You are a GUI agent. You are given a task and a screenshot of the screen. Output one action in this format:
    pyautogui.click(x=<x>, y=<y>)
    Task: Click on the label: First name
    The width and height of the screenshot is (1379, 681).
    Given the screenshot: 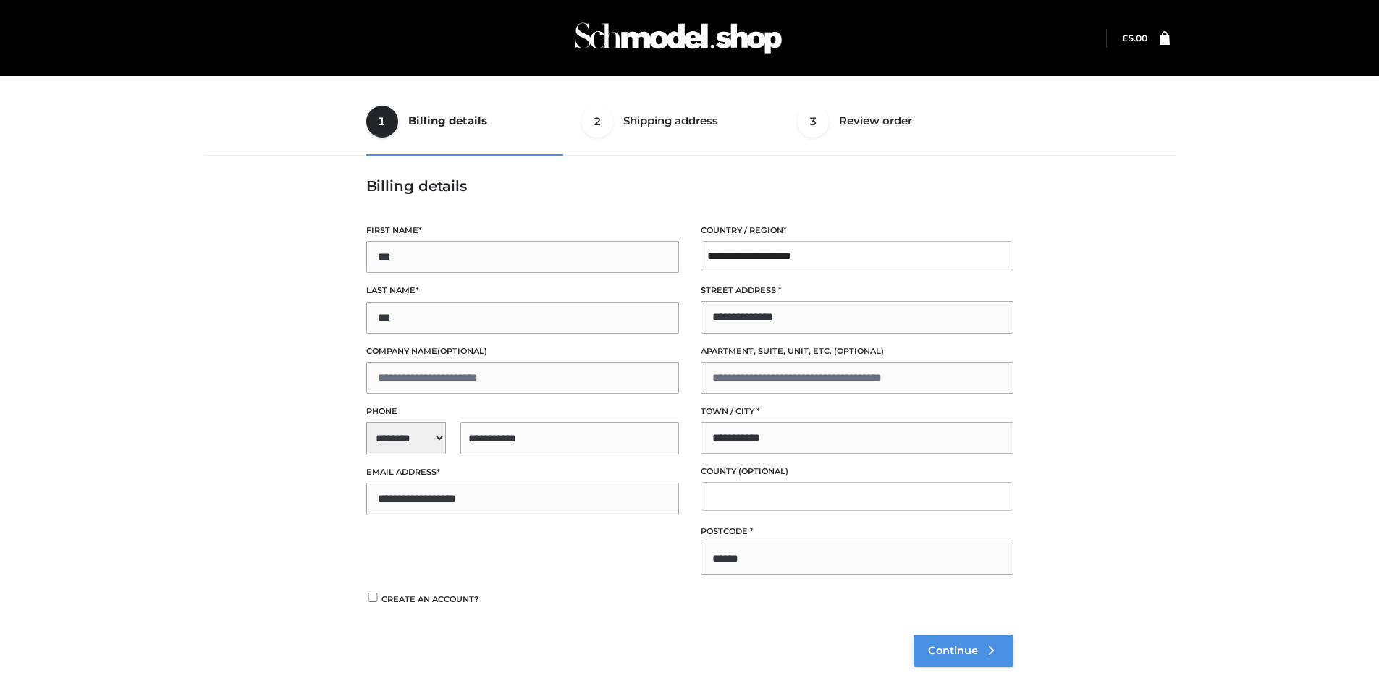 What is the action you would take?
    pyautogui.click(x=523, y=230)
    